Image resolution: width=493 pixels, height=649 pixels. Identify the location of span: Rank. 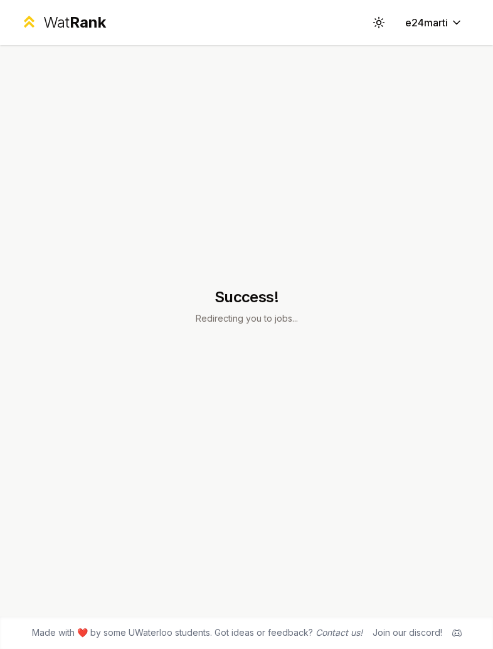
(88, 22).